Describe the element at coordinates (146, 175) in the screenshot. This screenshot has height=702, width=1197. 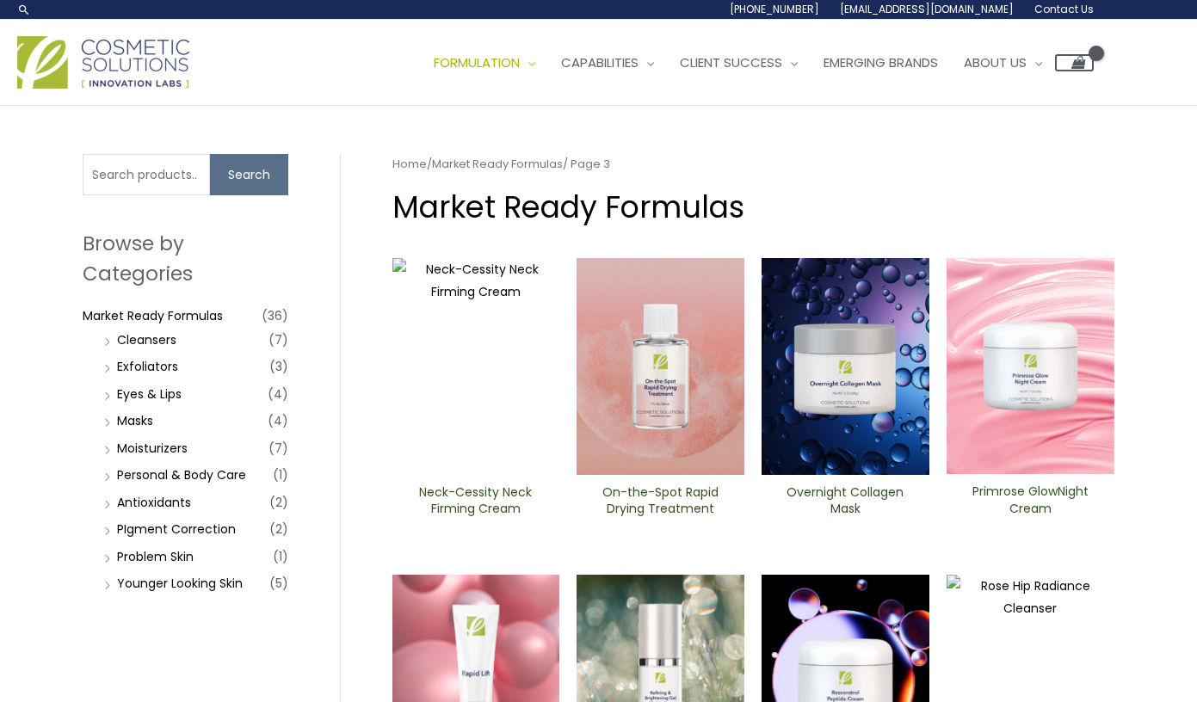
I see `input: Search products…` at that location.